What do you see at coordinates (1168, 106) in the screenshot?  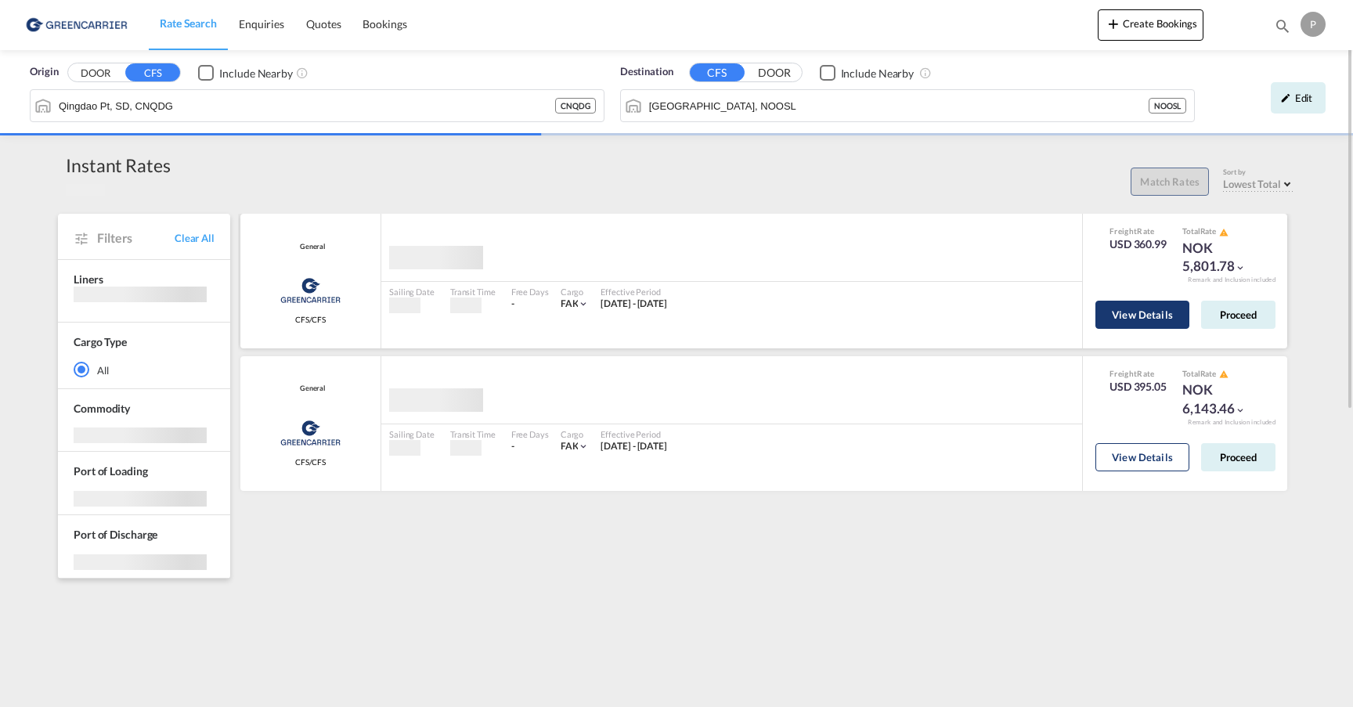 I see `div: NOOSL` at bounding box center [1168, 106].